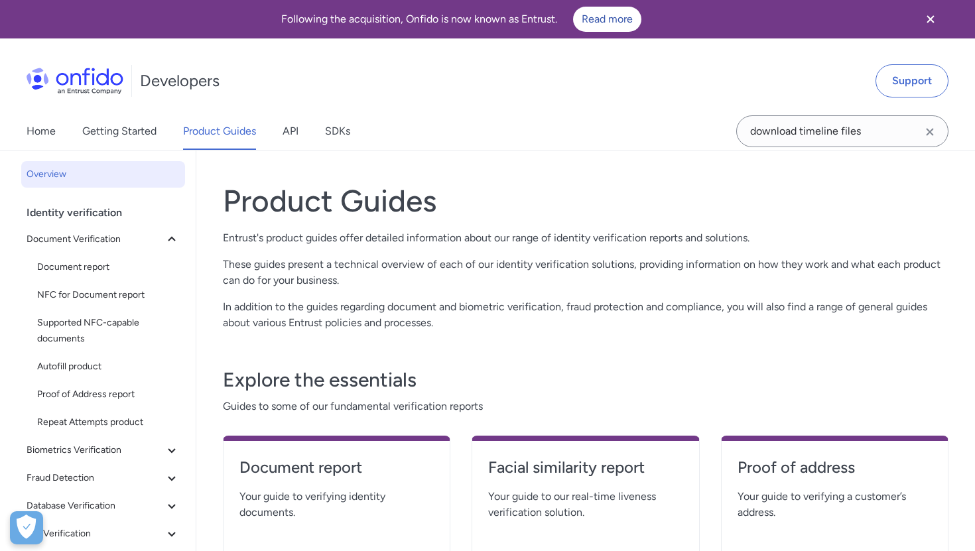 This screenshot has height=551, width=975. Describe the element at coordinates (27, 528) in the screenshot. I see `div: Cookie Preferences` at that location.